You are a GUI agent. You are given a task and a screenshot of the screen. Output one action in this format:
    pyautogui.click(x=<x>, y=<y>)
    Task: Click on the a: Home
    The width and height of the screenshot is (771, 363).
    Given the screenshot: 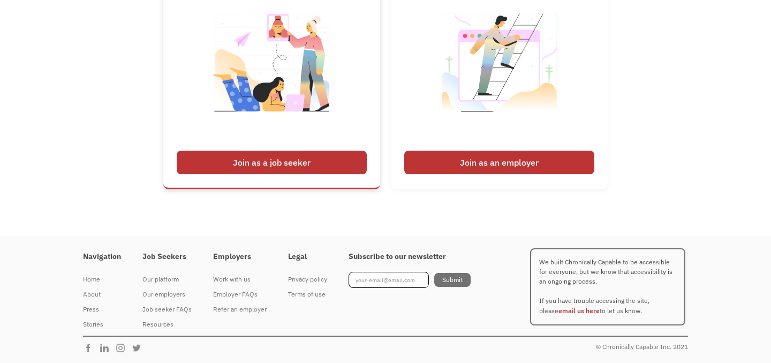 What is the action you would take?
    pyautogui.click(x=102, y=279)
    